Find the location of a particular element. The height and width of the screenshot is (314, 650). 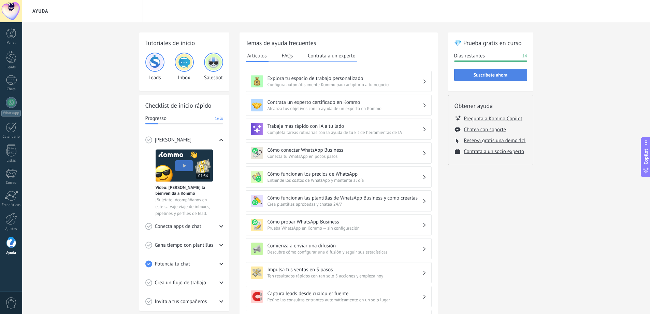

h3: Cómo funcionan los precios de WhatsApp is located at coordinates (345, 174).